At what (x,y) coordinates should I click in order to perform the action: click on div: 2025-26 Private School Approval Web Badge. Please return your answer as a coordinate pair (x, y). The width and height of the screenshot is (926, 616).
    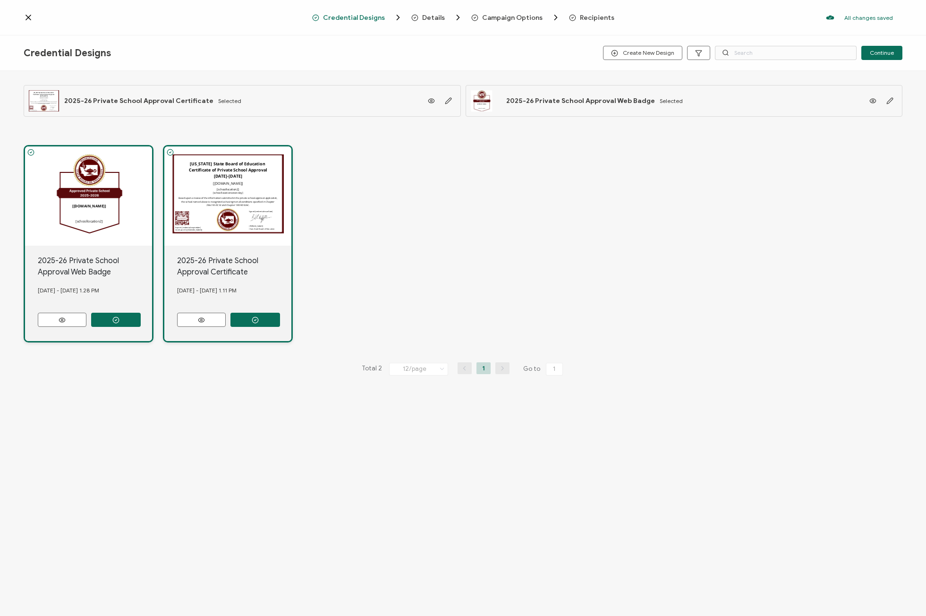
    Looking at the image, I should click on (95, 266).